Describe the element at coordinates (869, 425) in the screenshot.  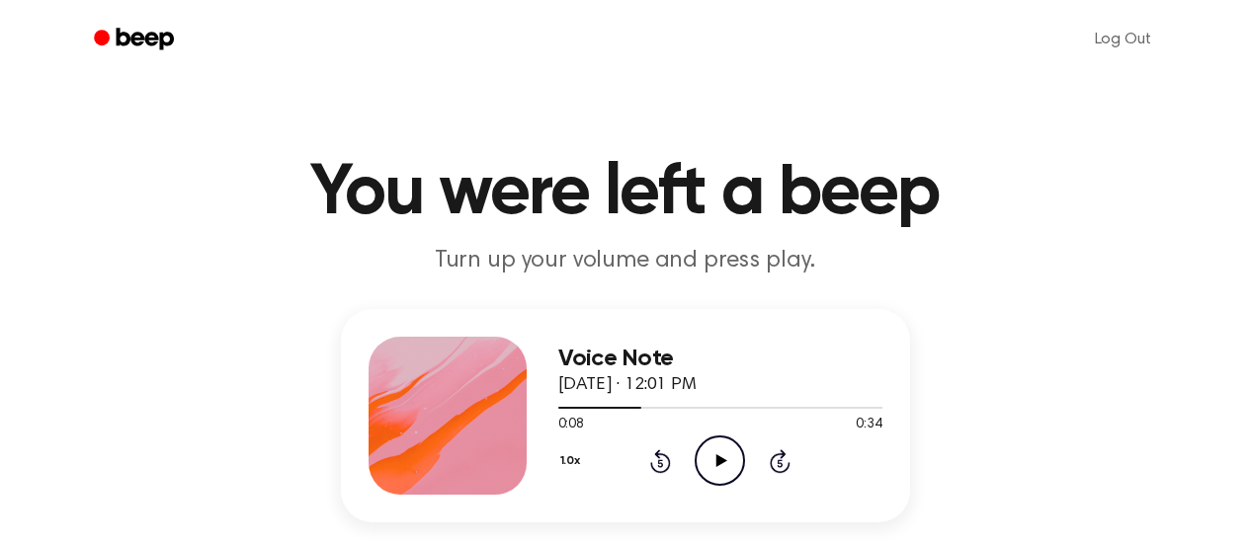
I see `span: 0:34` at that location.